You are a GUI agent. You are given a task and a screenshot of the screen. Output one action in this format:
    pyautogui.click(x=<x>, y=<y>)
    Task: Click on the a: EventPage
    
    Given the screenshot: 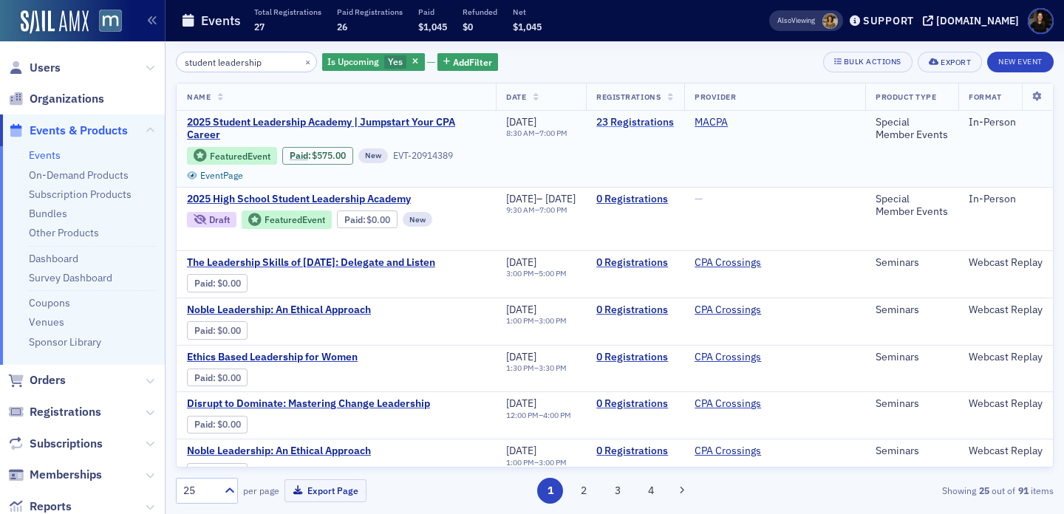 What is the action you would take?
    pyautogui.click(x=215, y=175)
    